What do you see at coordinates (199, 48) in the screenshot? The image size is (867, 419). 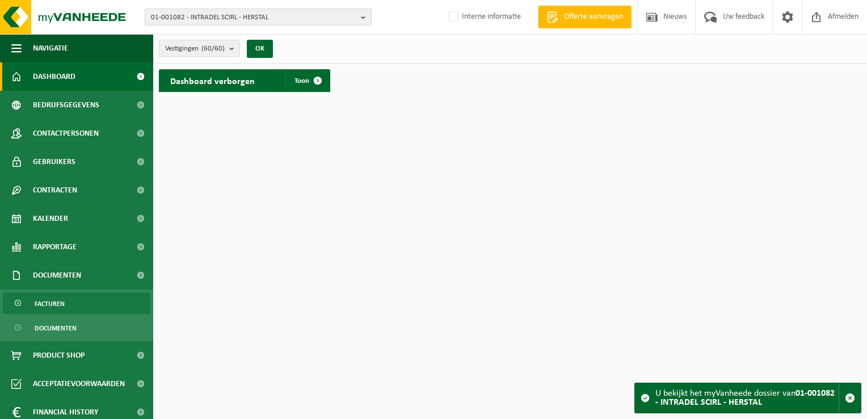 I see `button: Vestigingen(60/60)` at bounding box center [199, 48].